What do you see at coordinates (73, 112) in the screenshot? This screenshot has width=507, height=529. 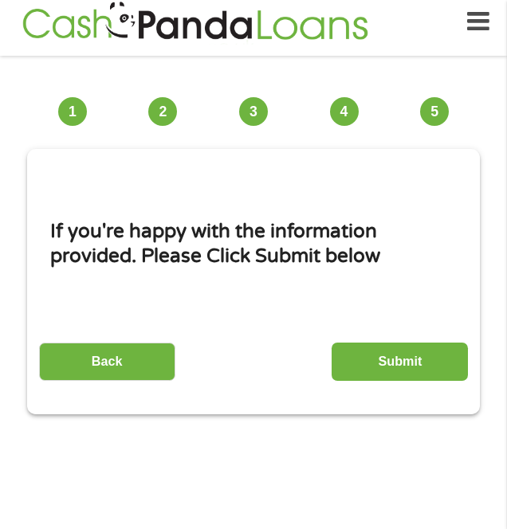 I see `span: 1` at bounding box center [73, 112].